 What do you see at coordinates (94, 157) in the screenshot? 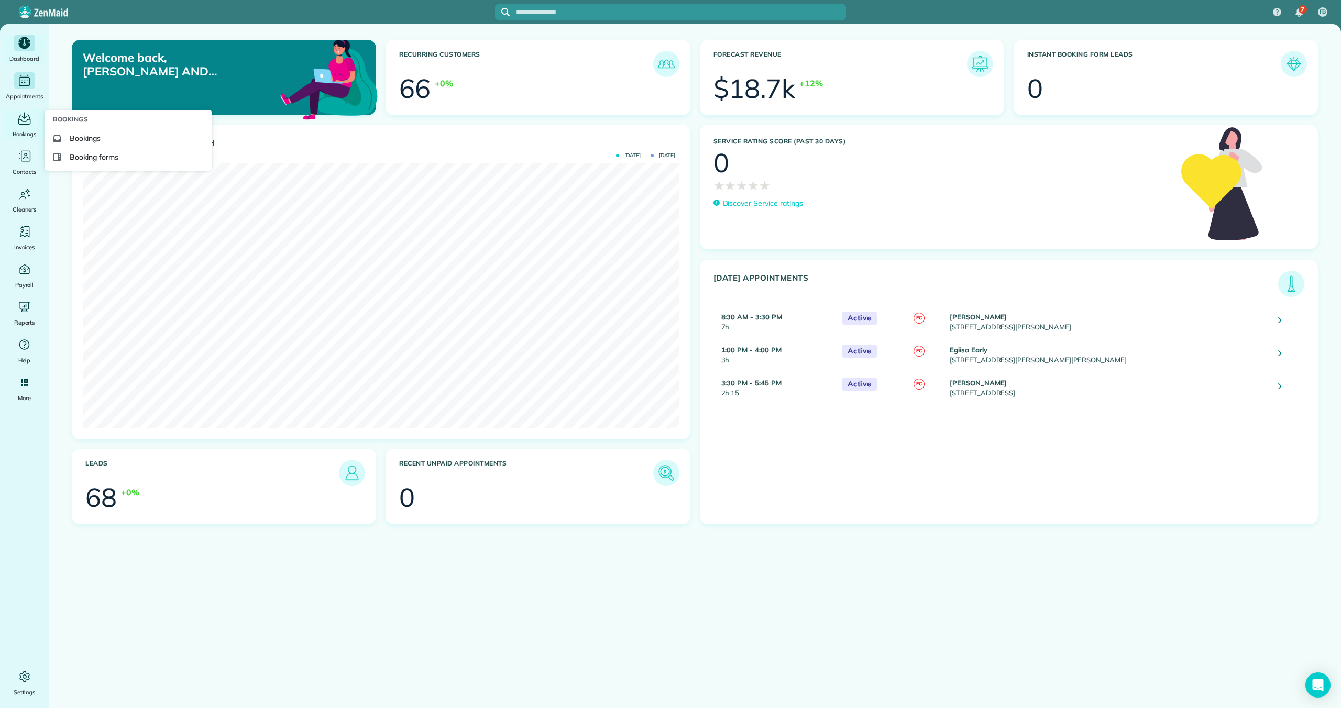
I see `span: Booking forms` at bounding box center [94, 157].